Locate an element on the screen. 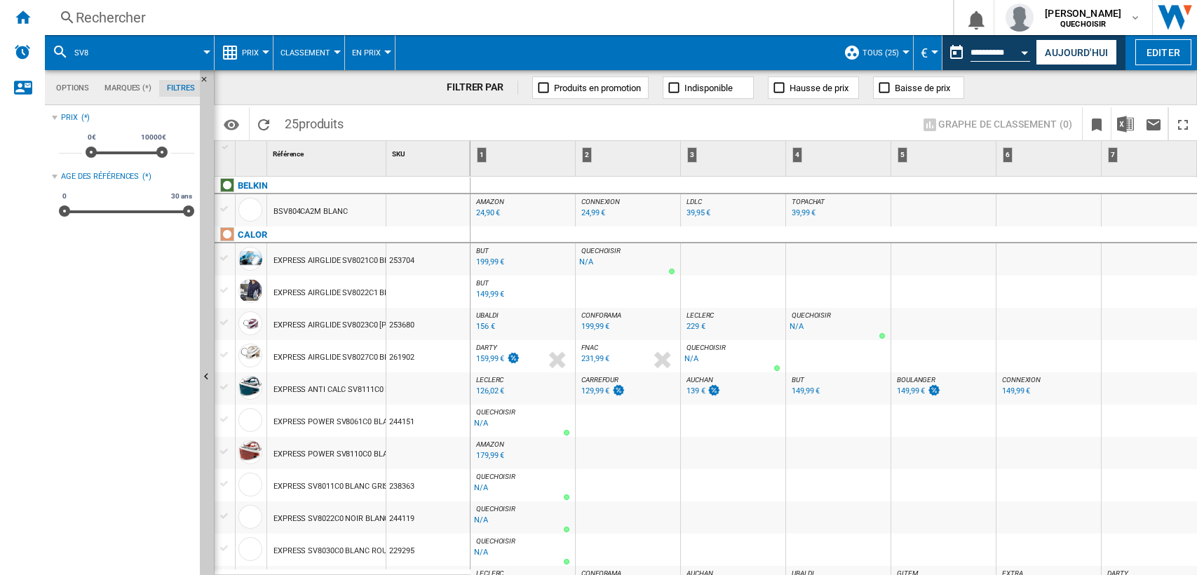  span: TOUS (25) is located at coordinates (881, 53).